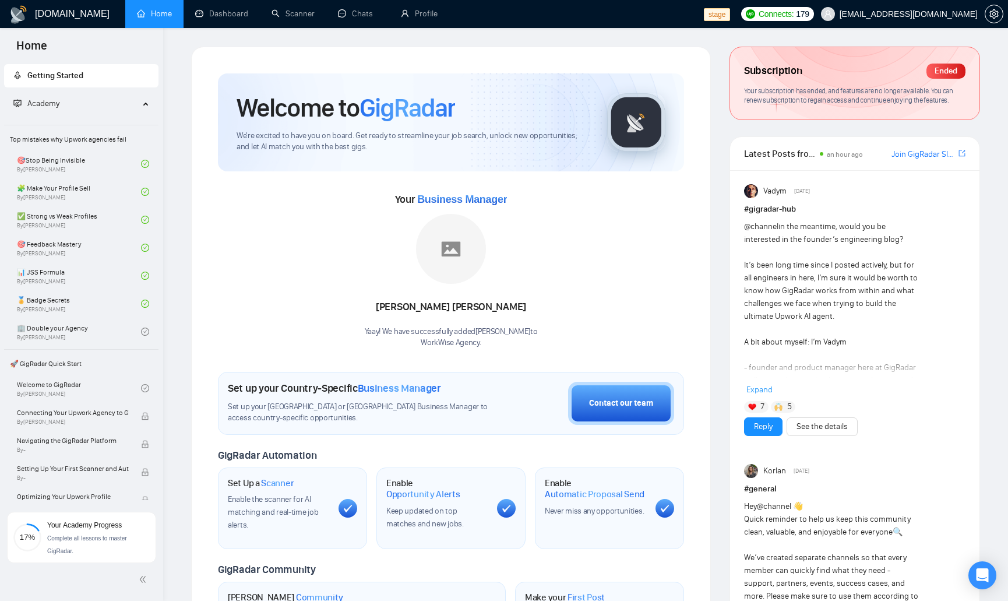 The width and height of the screenshot is (1008, 601). I want to click on span: Your Academy Progress, so click(84, 525).